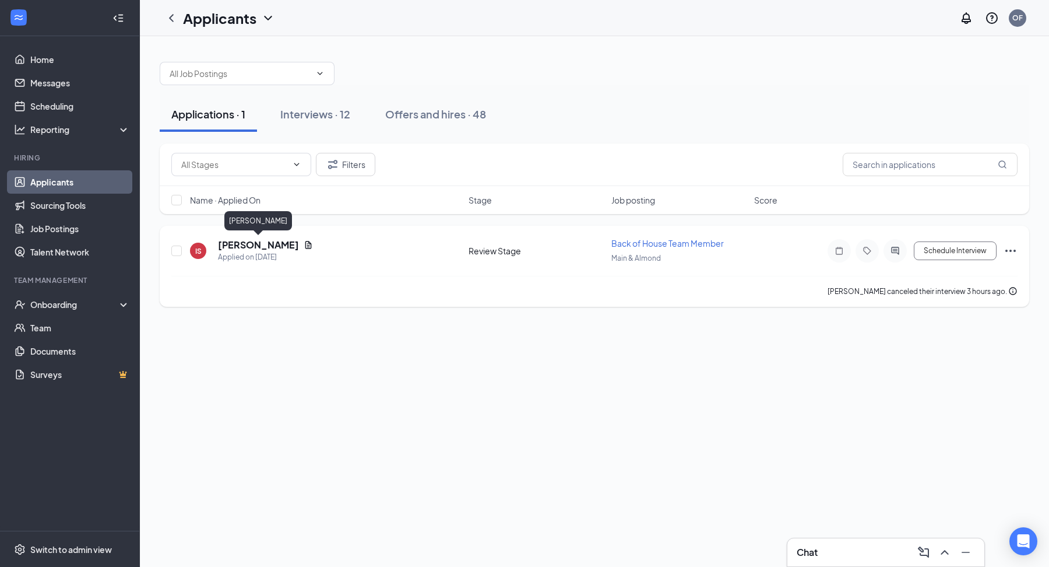  What do you see at coordinates (80, 252) in the screenshot?
I see `a: Talent Network` at bounding box center [80, 252].